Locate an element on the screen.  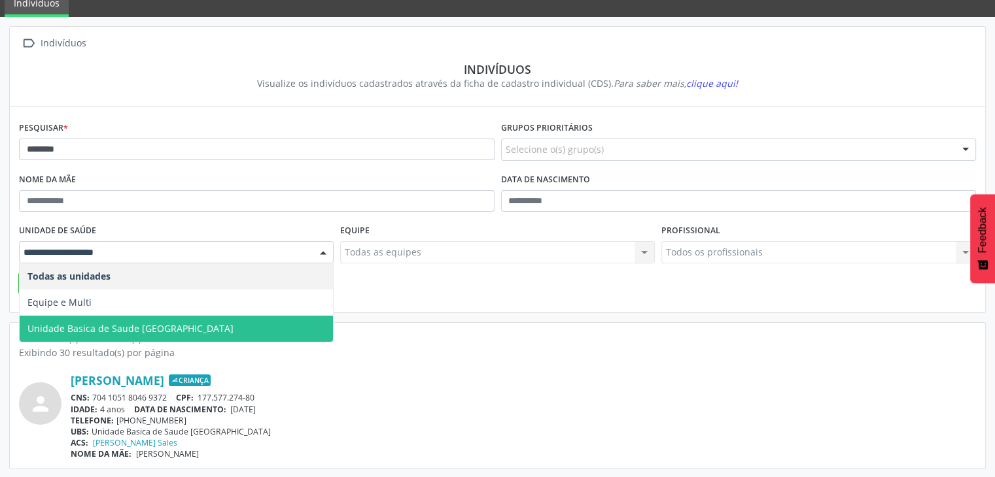
div: 704 1051 8046 9372 is located at coordinates (523, 398).